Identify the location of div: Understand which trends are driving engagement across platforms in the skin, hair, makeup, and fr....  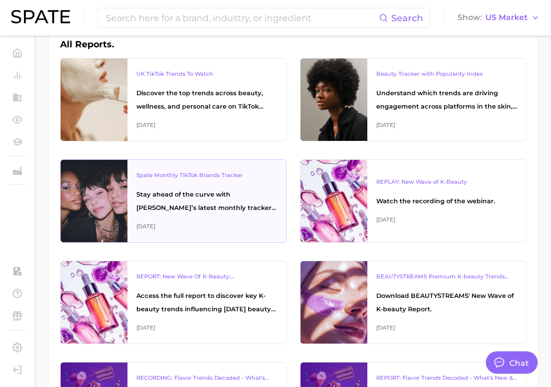
(447, 100).